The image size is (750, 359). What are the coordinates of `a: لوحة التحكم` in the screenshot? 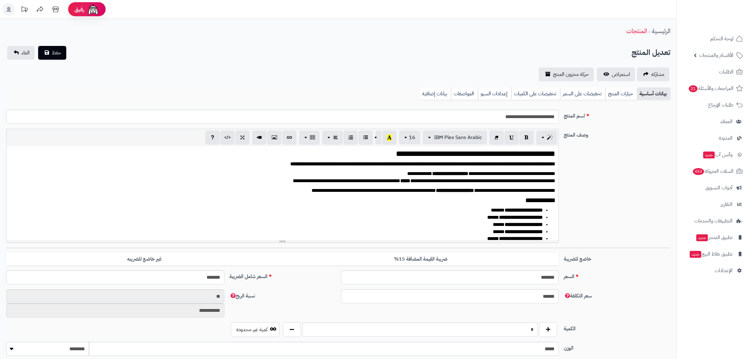 It's located at (713, 39).